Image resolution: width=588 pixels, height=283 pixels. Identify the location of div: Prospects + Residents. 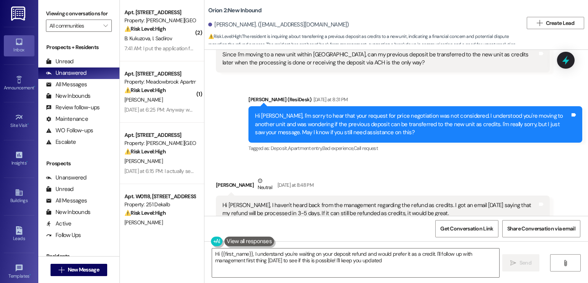
(79, 47).